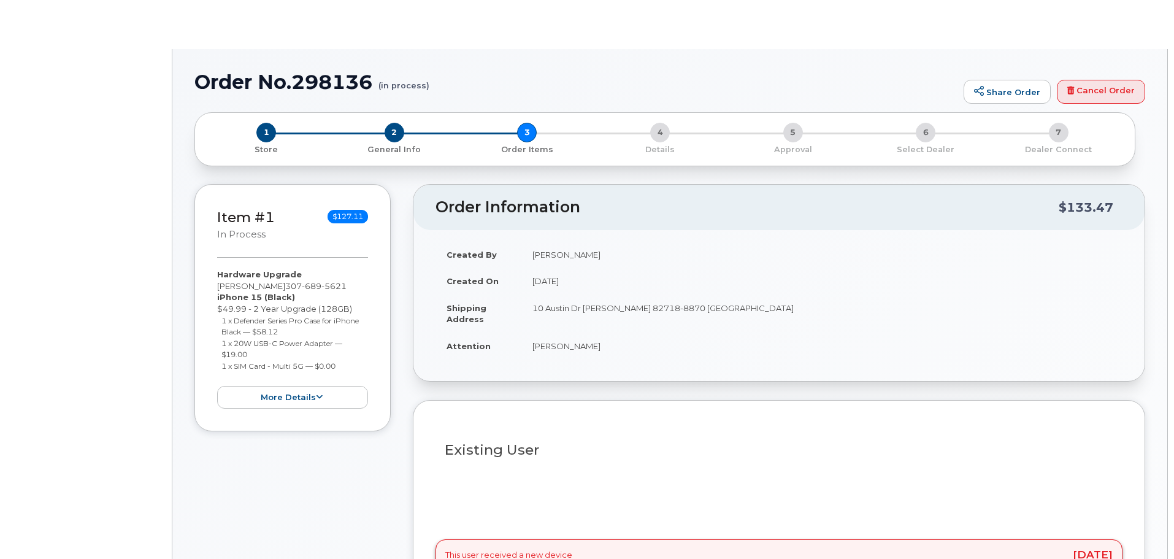  Describe the element at coordinates (469, 346) in the screenshot. I see `strong: Attention` at that location.